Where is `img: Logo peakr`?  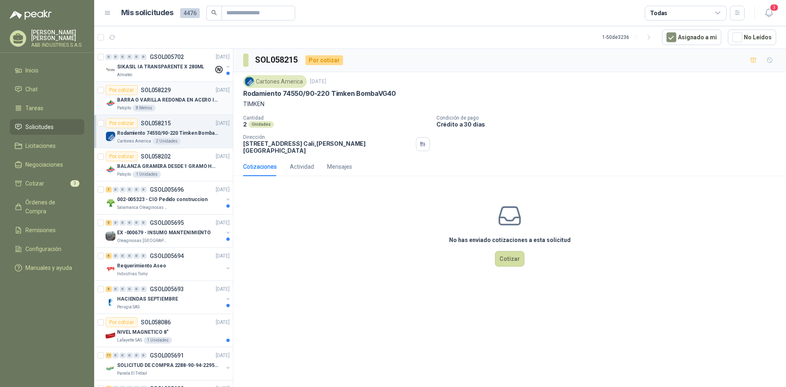 img: Logo peakr is located at coordinates (31, 15).